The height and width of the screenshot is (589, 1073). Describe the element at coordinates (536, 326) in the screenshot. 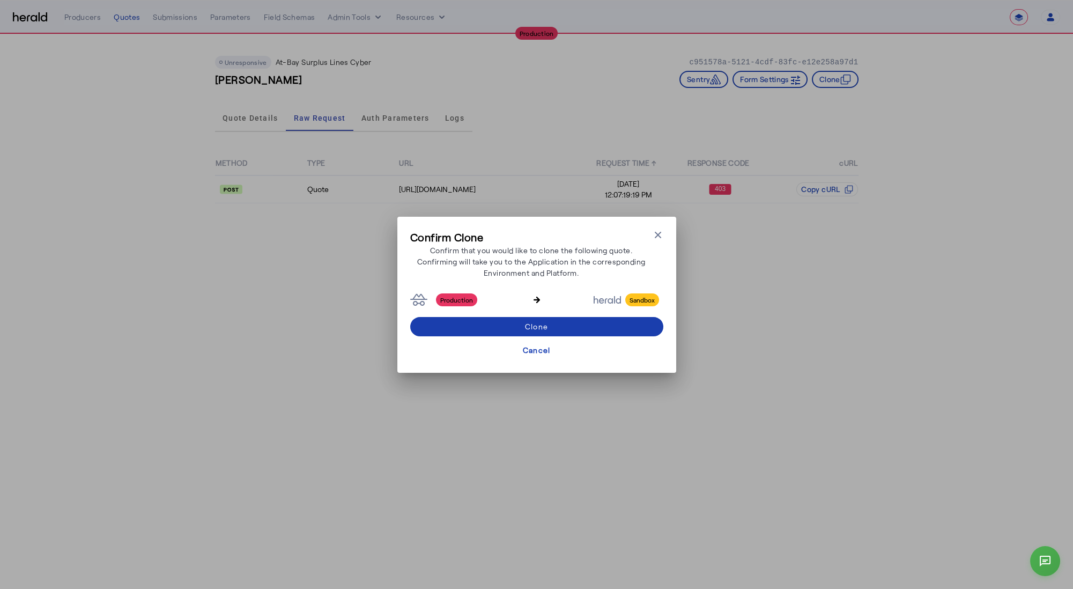

I see `div: Clone` at that location.